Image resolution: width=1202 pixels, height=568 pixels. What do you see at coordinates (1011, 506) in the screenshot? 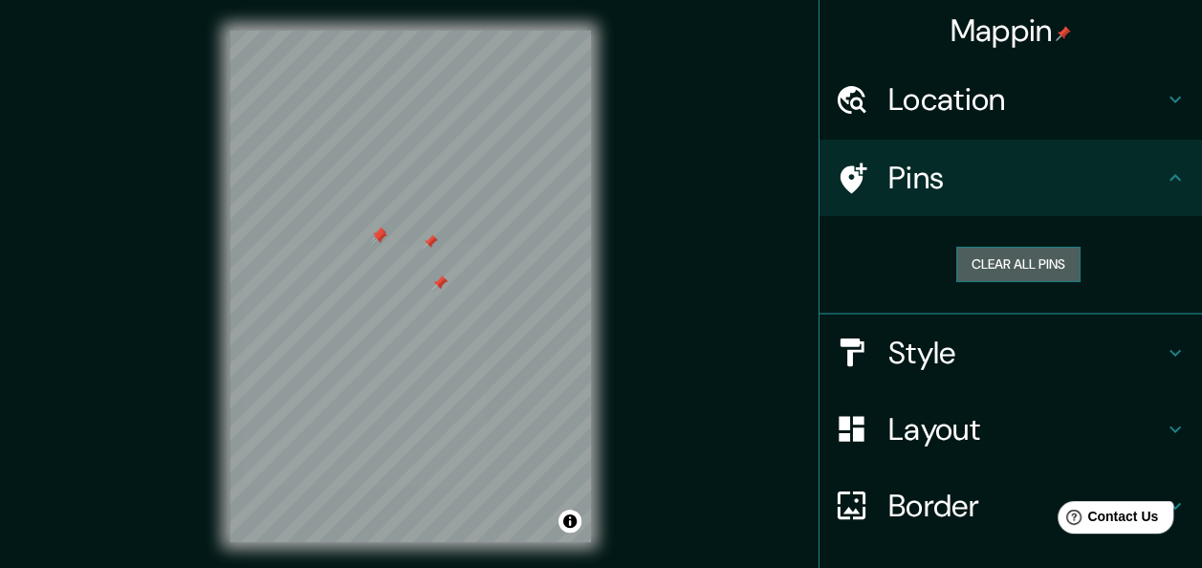
I see `div: Border` at bounding box center [1011, 506].